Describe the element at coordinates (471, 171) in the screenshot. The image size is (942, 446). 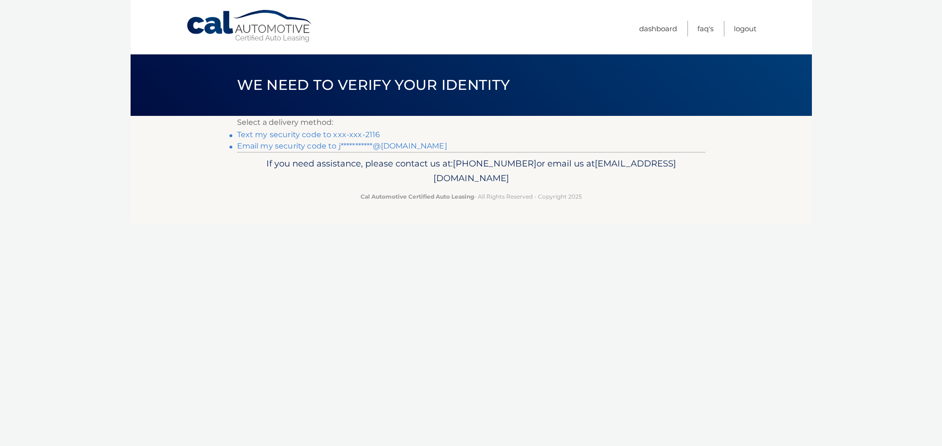
I see `p: If you need assistance, please contact us at: or email us at` at that location.